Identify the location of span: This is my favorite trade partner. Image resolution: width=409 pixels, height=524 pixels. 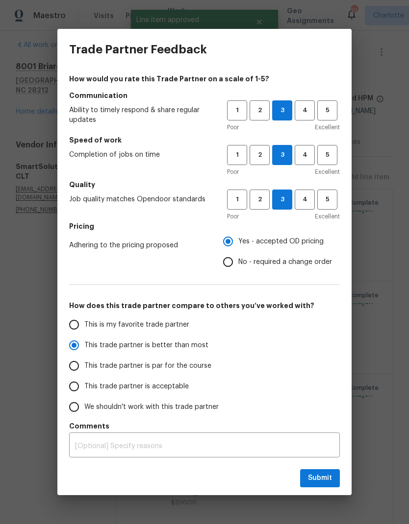
(137, 325).